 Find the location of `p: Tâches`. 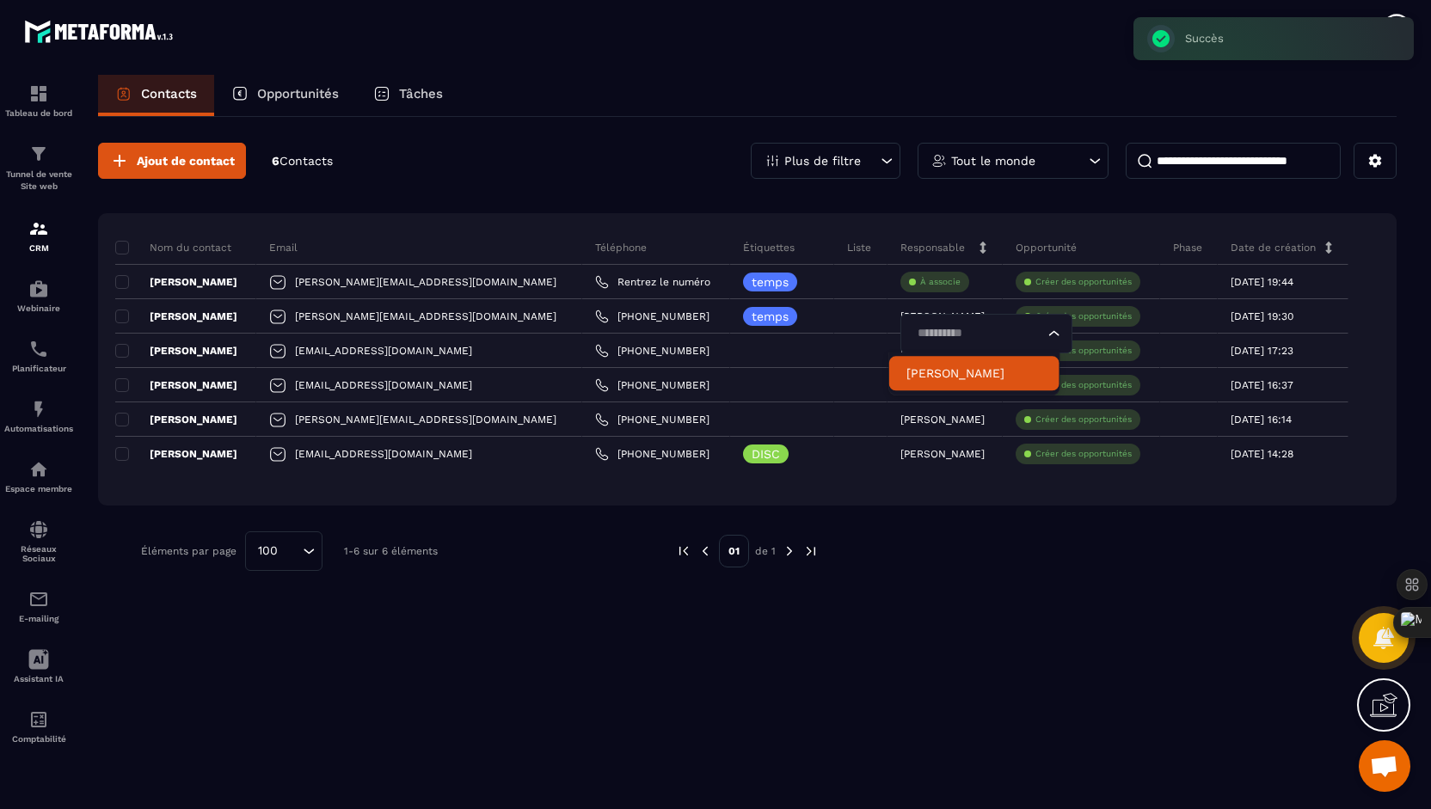

p: Tâches is located at coordinates (421, 94).